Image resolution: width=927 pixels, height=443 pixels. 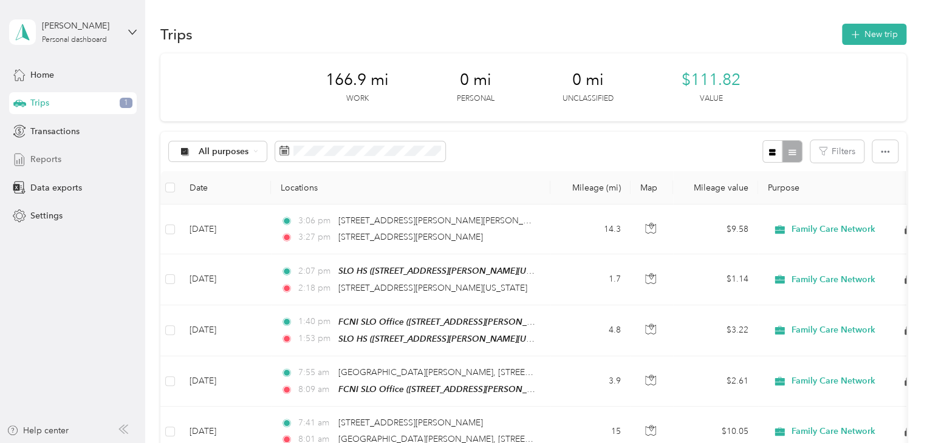 I want to click on td: 3.9, so click(x=590, y=381).